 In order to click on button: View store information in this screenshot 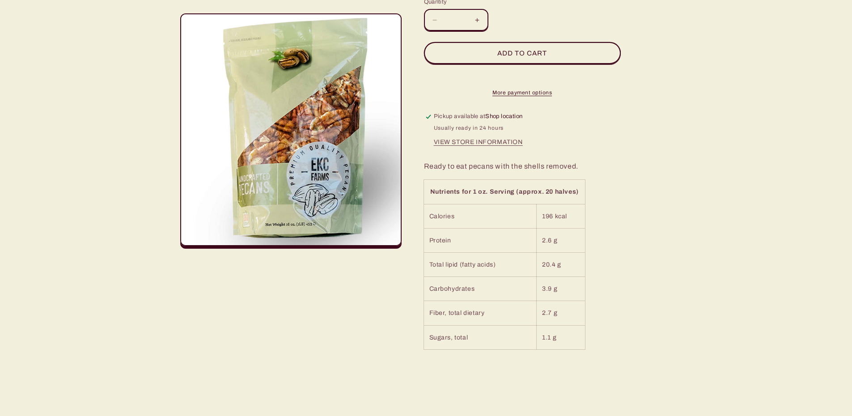, I will do `click(478, 142)`.